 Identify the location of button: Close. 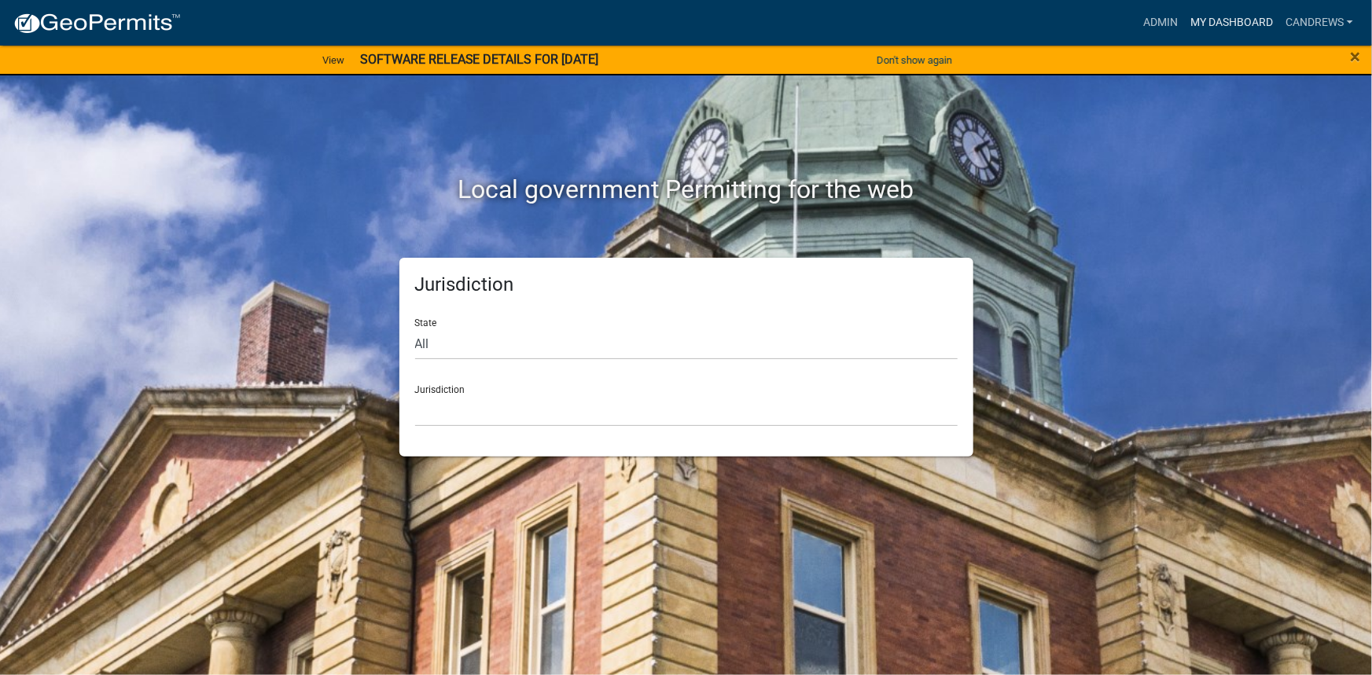
(1355, 57).